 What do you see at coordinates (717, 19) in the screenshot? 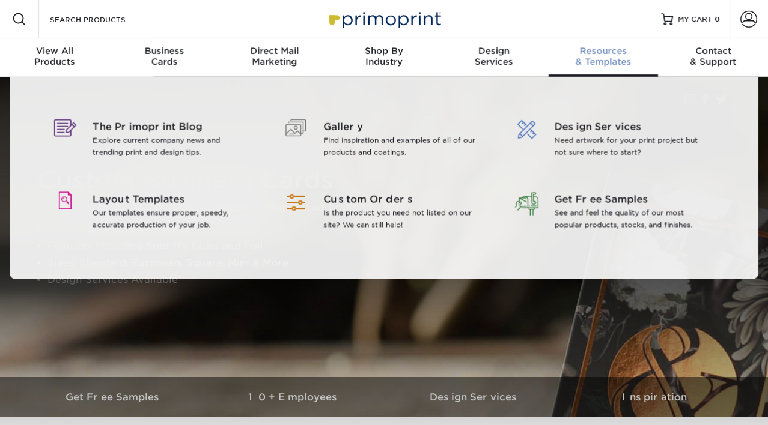
I see `span: 0` at bounding box center [717, 19].